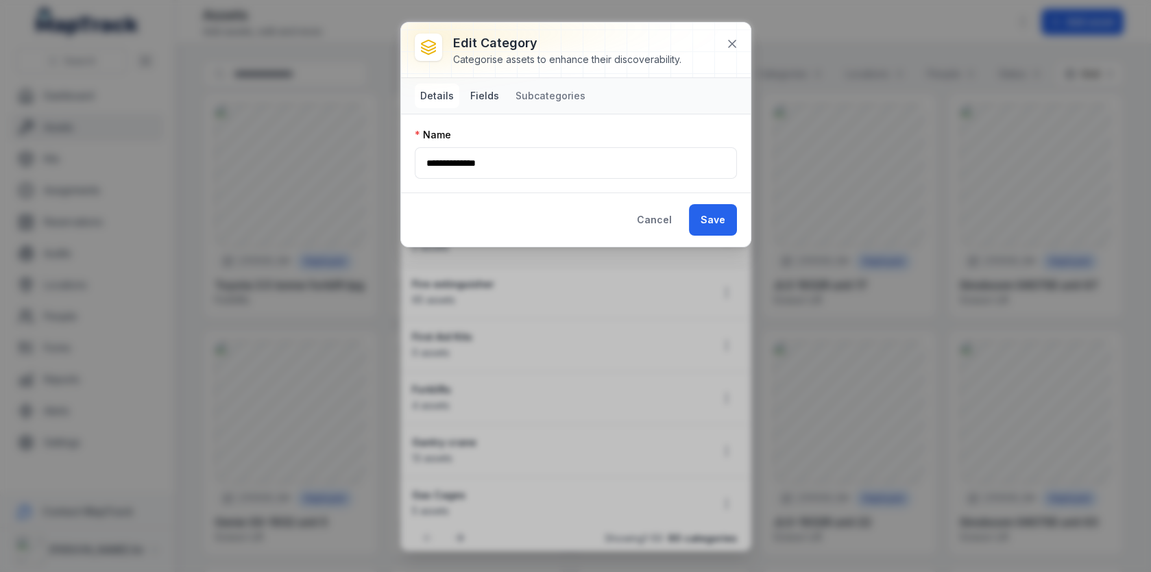  Describe the element at coordinates (567, 43) in the screenshot. I see `h3: Edit category` at that location.